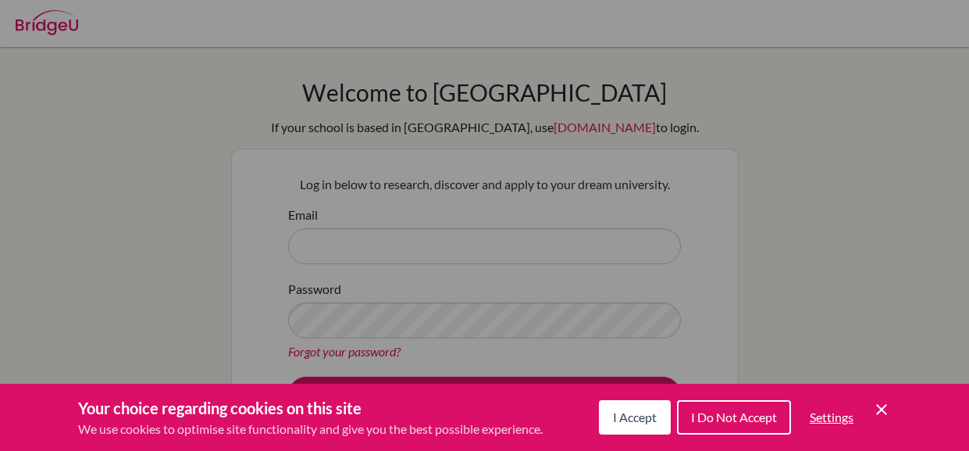 Image resolution: width=969 pixels, height=451 pixels. Describe the element at coordinates (635, 416) in the screenshot. I see `span: I Accept` at that location.